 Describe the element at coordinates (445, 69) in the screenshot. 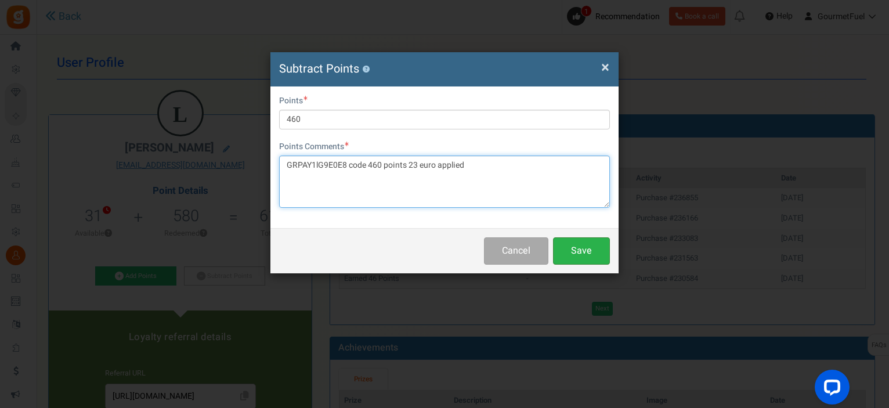

I see `h4: Subtract Points` at that location.